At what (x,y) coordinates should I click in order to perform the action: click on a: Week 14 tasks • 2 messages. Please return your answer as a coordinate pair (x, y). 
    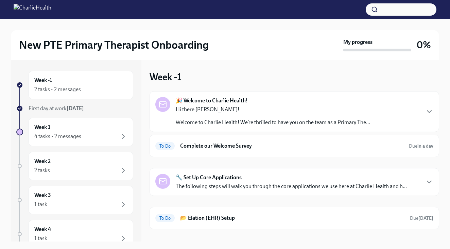
    Looking at the image, I should click on (75, 132).